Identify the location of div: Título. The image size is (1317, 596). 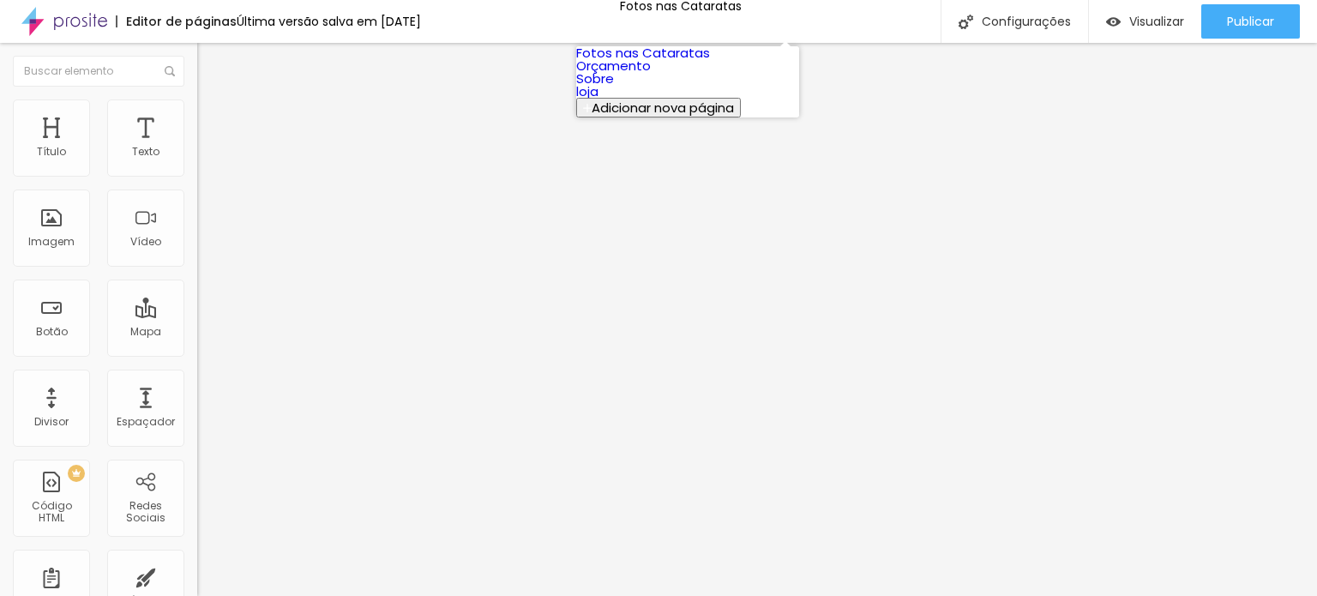
(51, 152).